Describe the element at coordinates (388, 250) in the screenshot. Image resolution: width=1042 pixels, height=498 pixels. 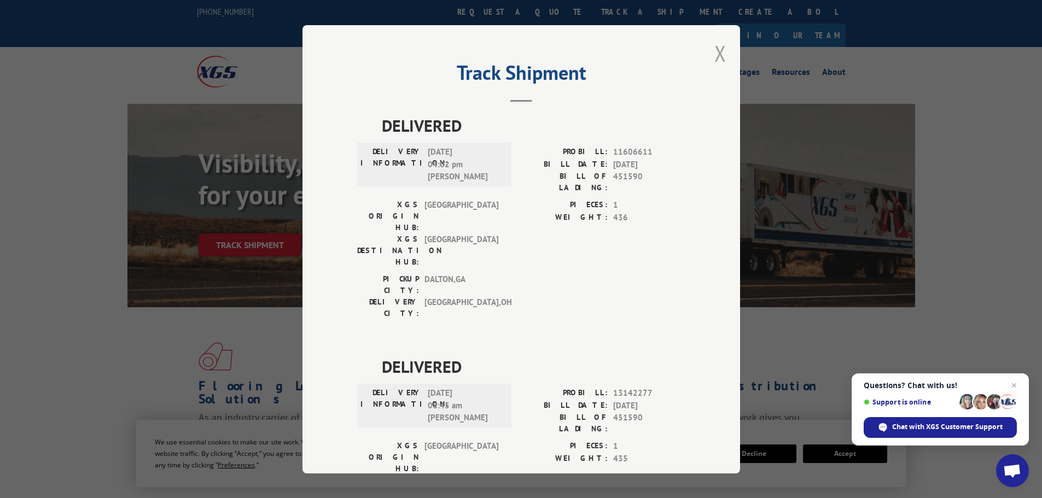
I see `label: XGS DESTINATION HUB:` at that location.